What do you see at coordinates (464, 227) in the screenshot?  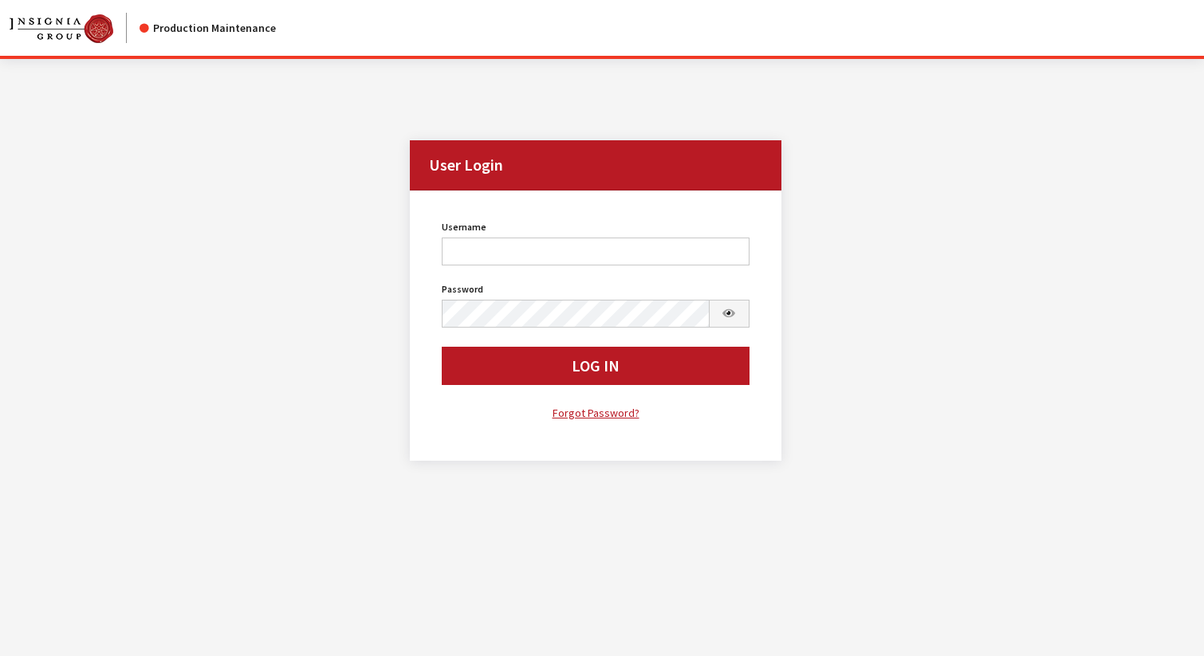 I see `label: Username` at bounding box center [464, 227].